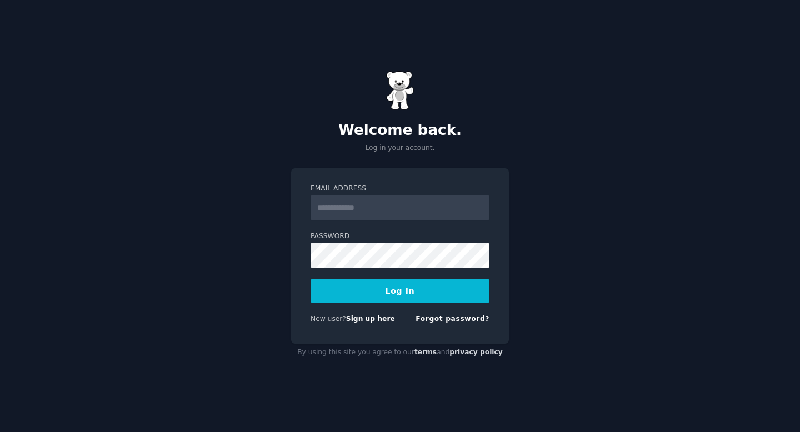 This screenshot has height=432, width=800. What do you see at coordinates (452, 319) in the screenshot?
I see `a: Forgot password?` at bounding box center [452, 319].